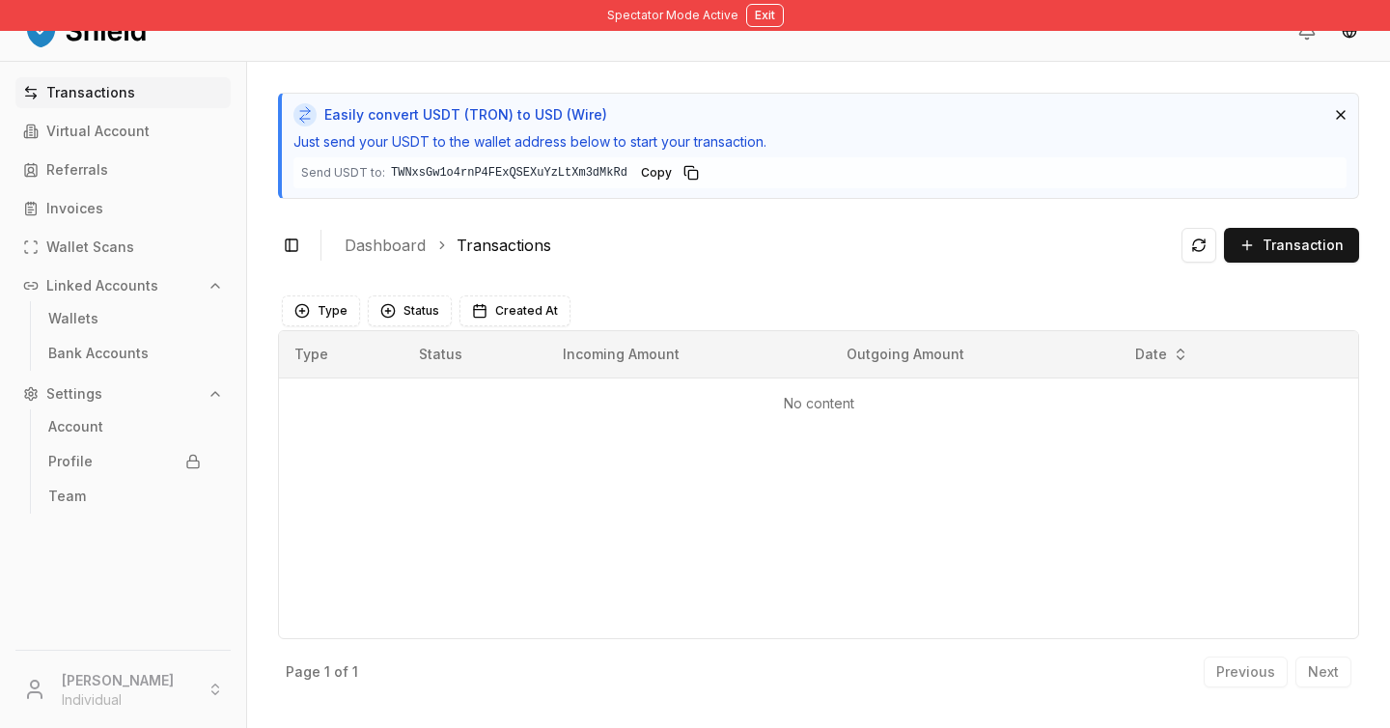 This screenshot has height=728, width=1390. Describe the element at coordinates (303, 672) in the screenshot. I see `p: Page` at that location.